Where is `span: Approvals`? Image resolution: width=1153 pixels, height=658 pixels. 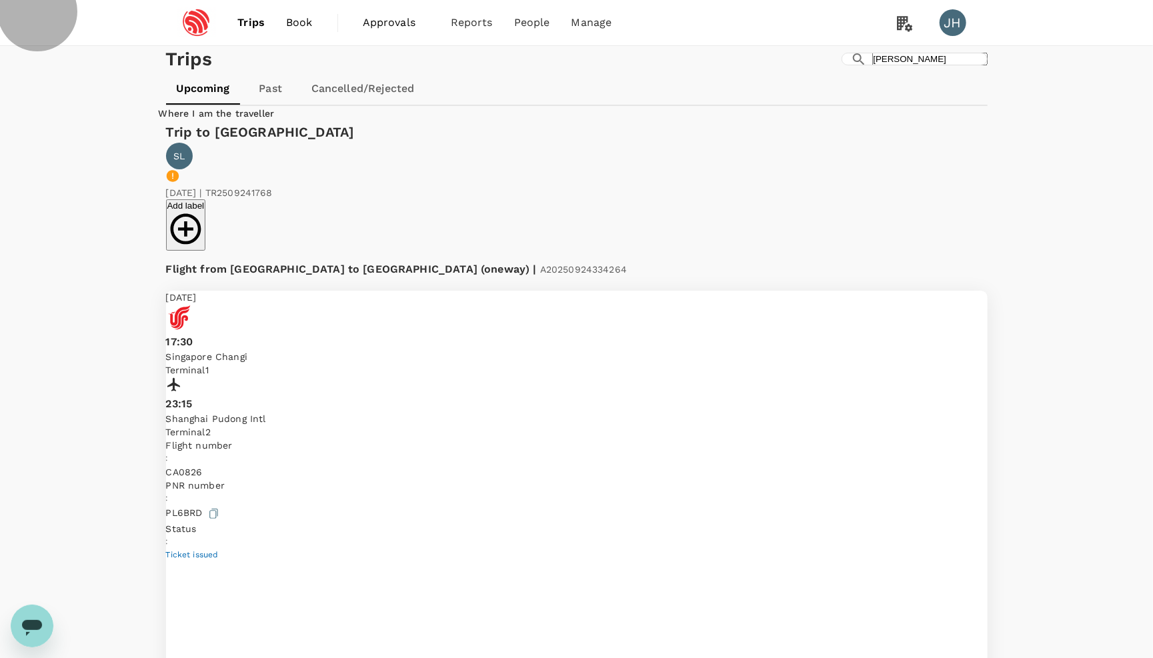
span: Approvals is located at coordinates (396, 23).